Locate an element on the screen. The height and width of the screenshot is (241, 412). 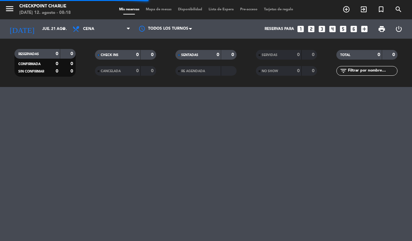
span: print is located at coordinates (382, 29).